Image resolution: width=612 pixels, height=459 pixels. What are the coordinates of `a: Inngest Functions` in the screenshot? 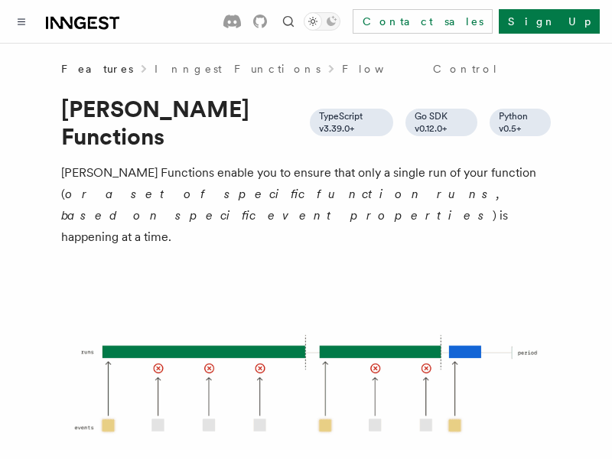 It's located at (237, 69).